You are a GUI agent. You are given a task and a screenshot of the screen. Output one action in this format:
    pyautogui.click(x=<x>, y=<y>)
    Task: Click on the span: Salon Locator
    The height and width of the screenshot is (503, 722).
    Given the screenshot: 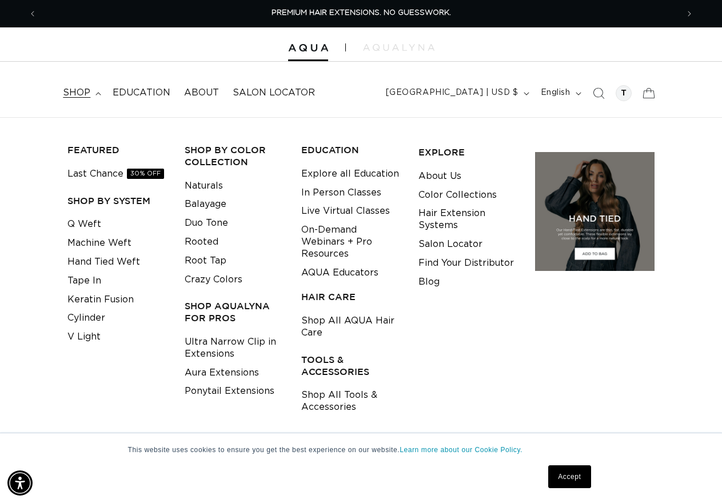 What is the action you would take?
    pyautogui.click(x=274, y=93)
    